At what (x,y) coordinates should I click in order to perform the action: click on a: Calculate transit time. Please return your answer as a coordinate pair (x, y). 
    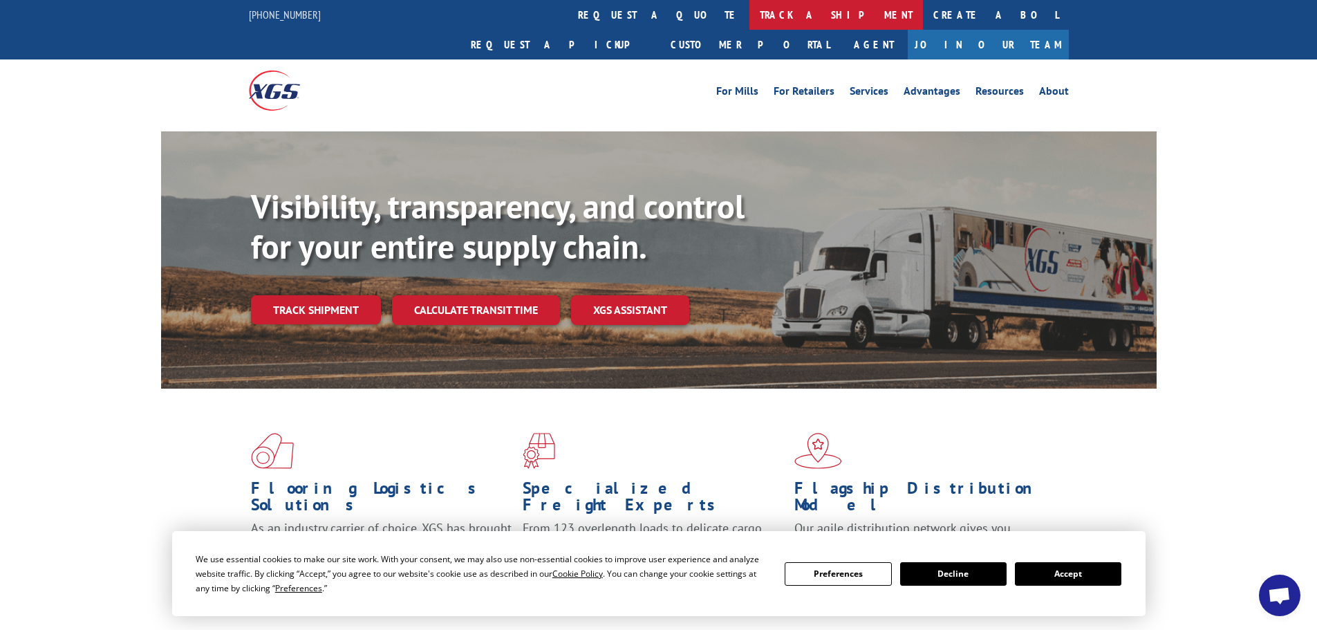
    Looking at the image, I should click on (476, 310).